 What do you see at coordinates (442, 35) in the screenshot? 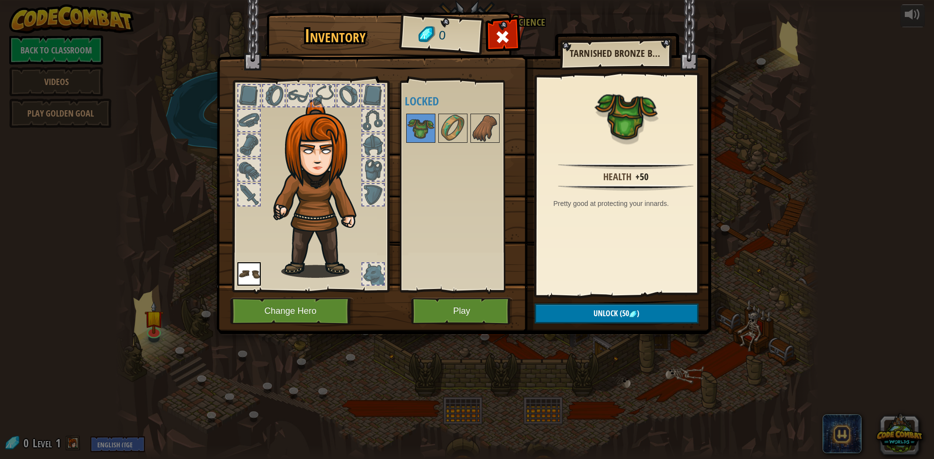
I see `span: 0` at bounding box center [442, 35].